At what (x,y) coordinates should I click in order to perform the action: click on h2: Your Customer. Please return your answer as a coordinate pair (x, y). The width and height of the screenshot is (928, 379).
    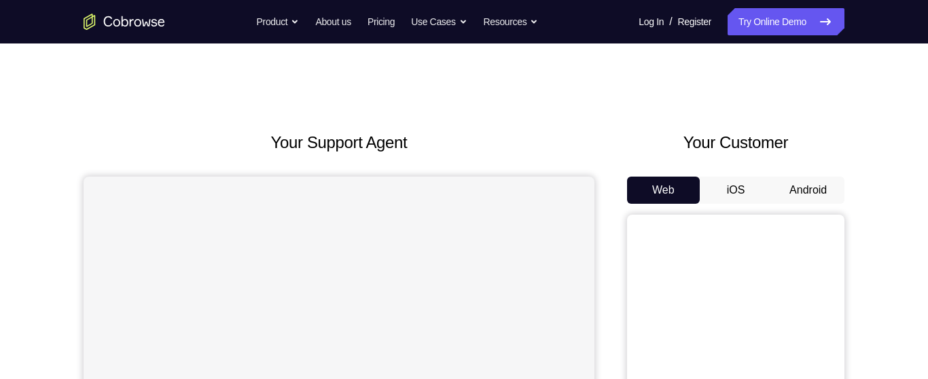
    Looking at the image, I should click on (736, 143).